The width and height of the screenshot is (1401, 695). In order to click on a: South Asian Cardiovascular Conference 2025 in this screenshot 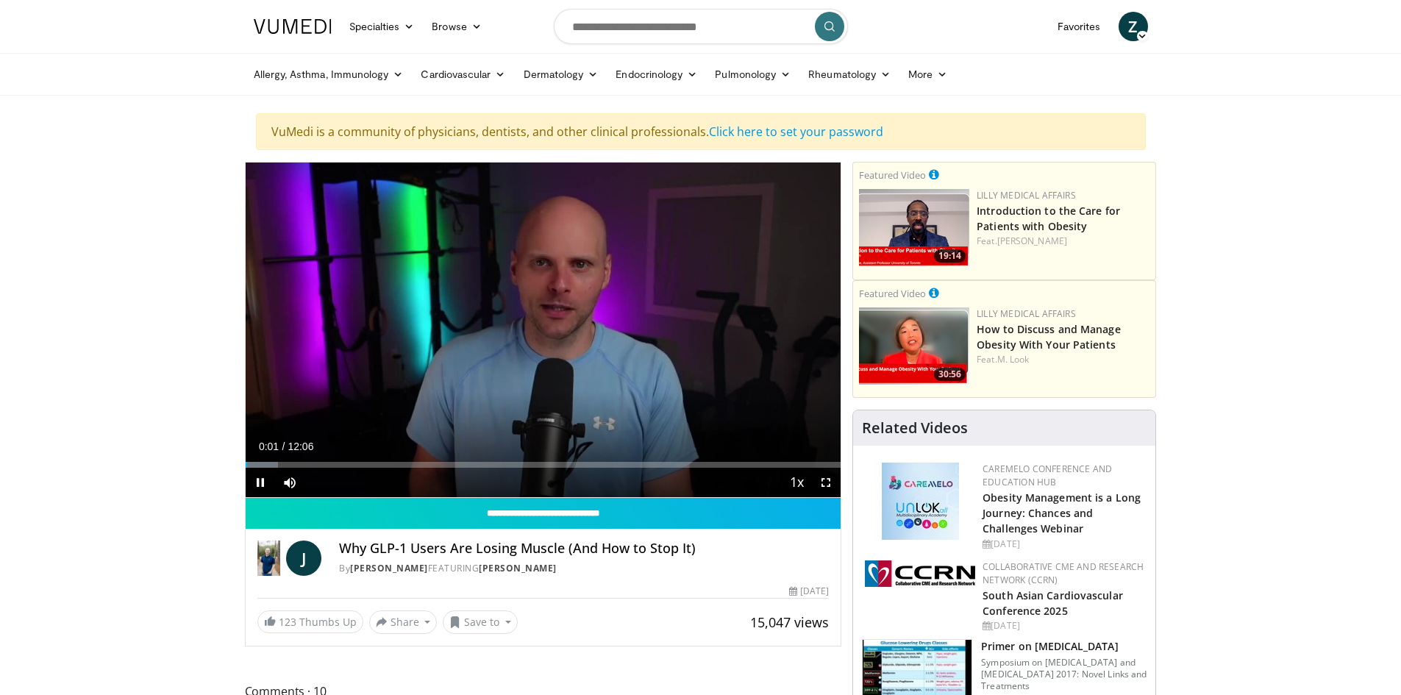, I will do `click(1052, 603)`.